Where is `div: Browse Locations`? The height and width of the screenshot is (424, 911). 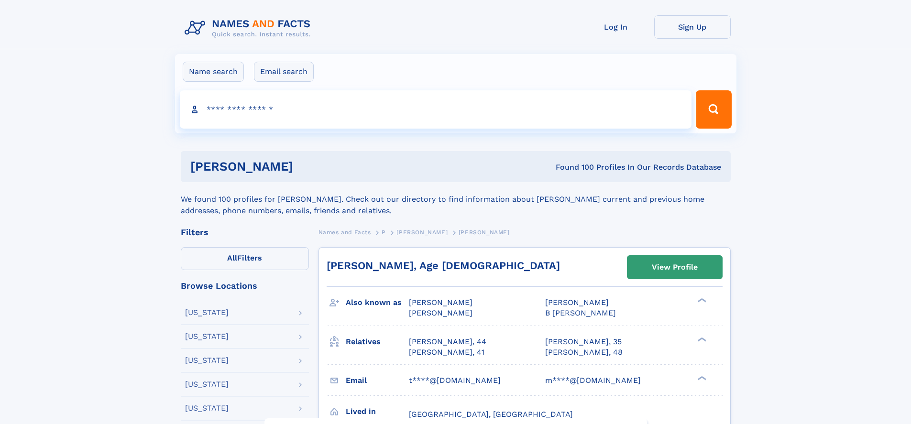 div: Browse Locations is located at coordinates (245, 286).